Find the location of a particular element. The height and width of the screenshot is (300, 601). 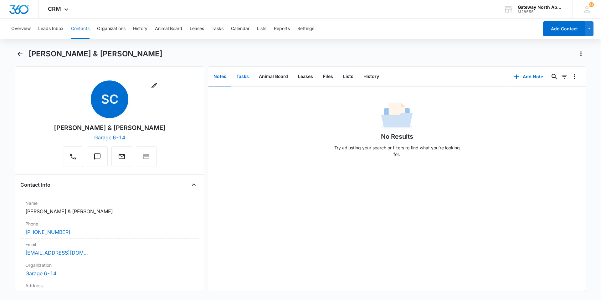

a: Email is located at coordinates (122, 158).